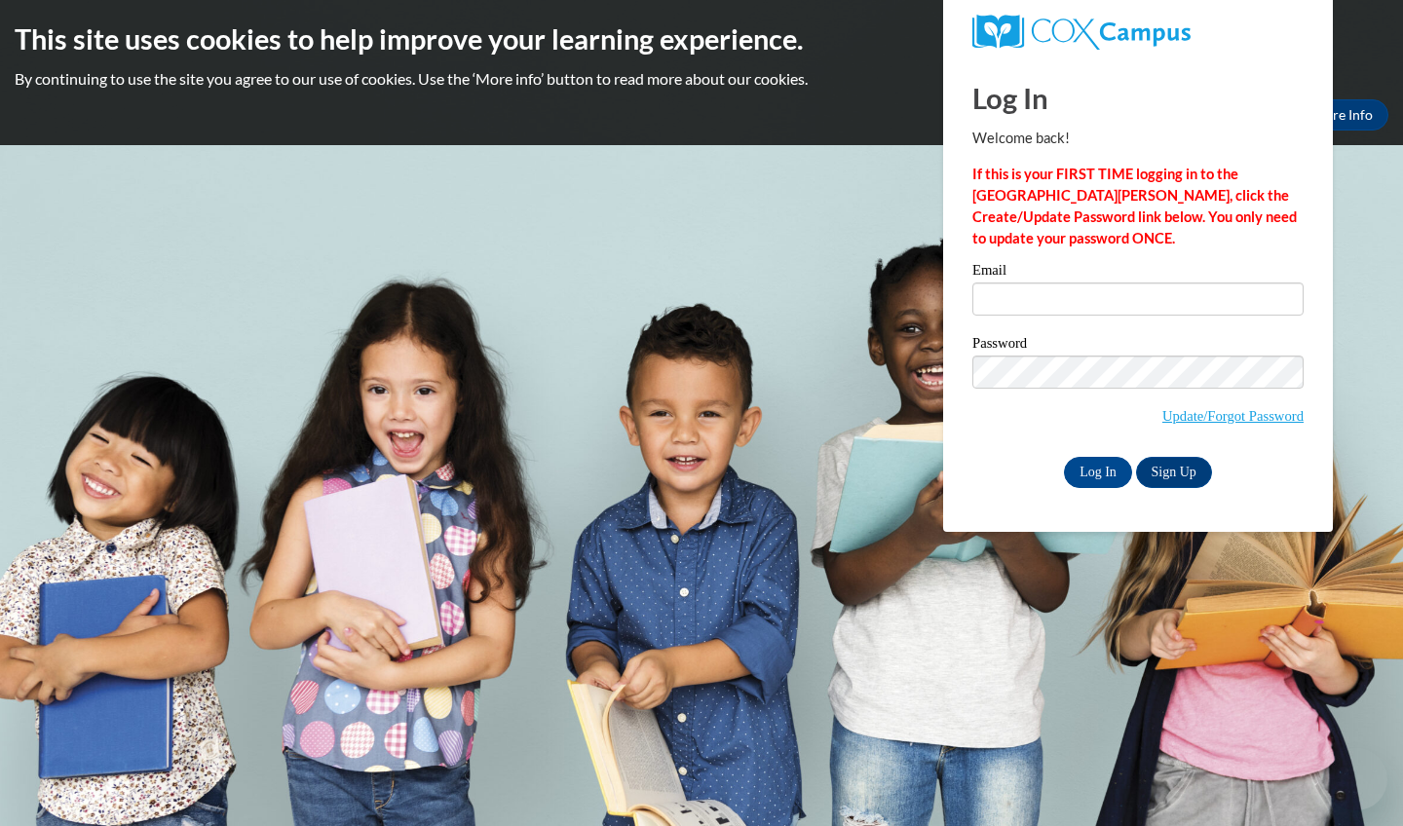 This screenshot has width=1403, height=826. What do you see at coordinates (1174, 472) in the screenshot?
I see `a: Sign Up` at bounding box center [1174, 472].